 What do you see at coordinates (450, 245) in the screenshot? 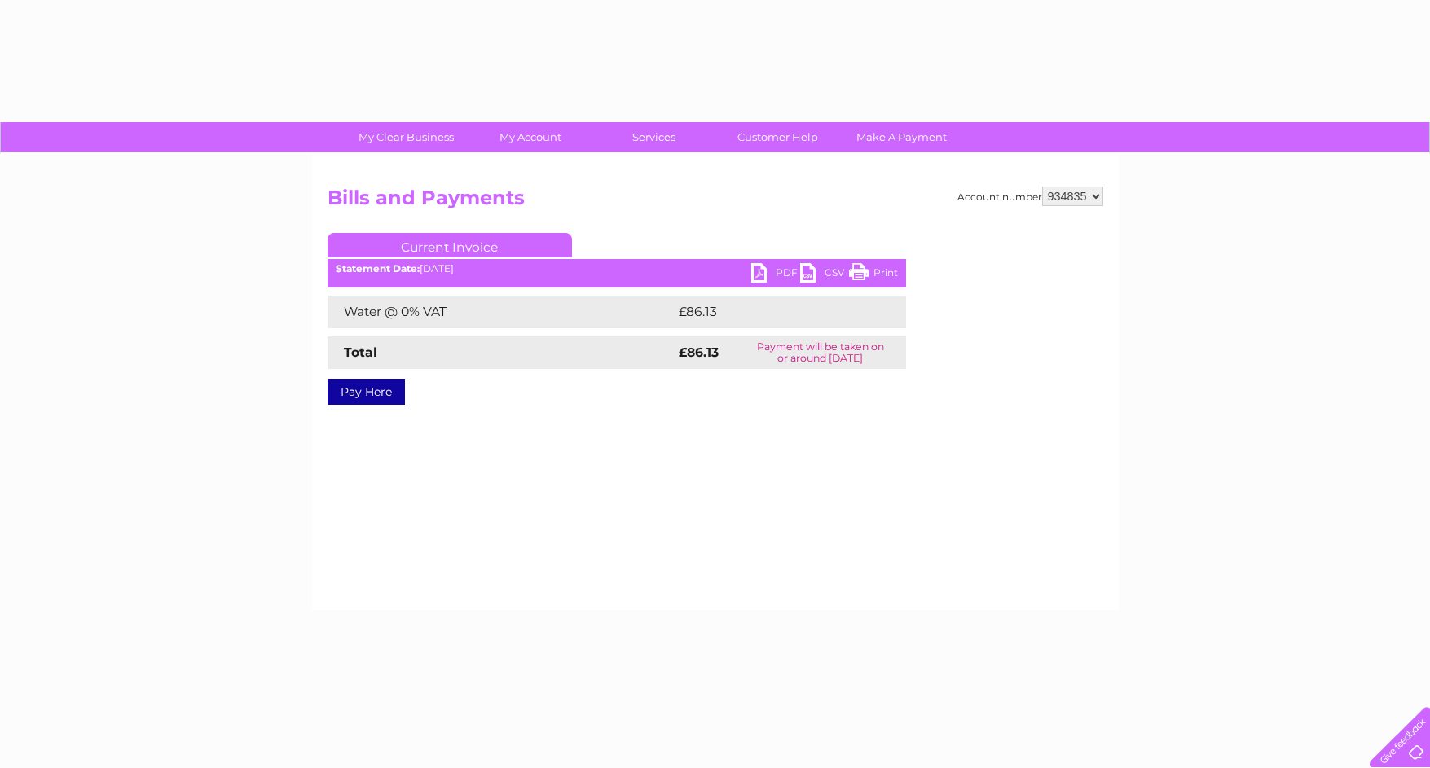
I see `a: Current Invoice` at bounding box center [450, 245].